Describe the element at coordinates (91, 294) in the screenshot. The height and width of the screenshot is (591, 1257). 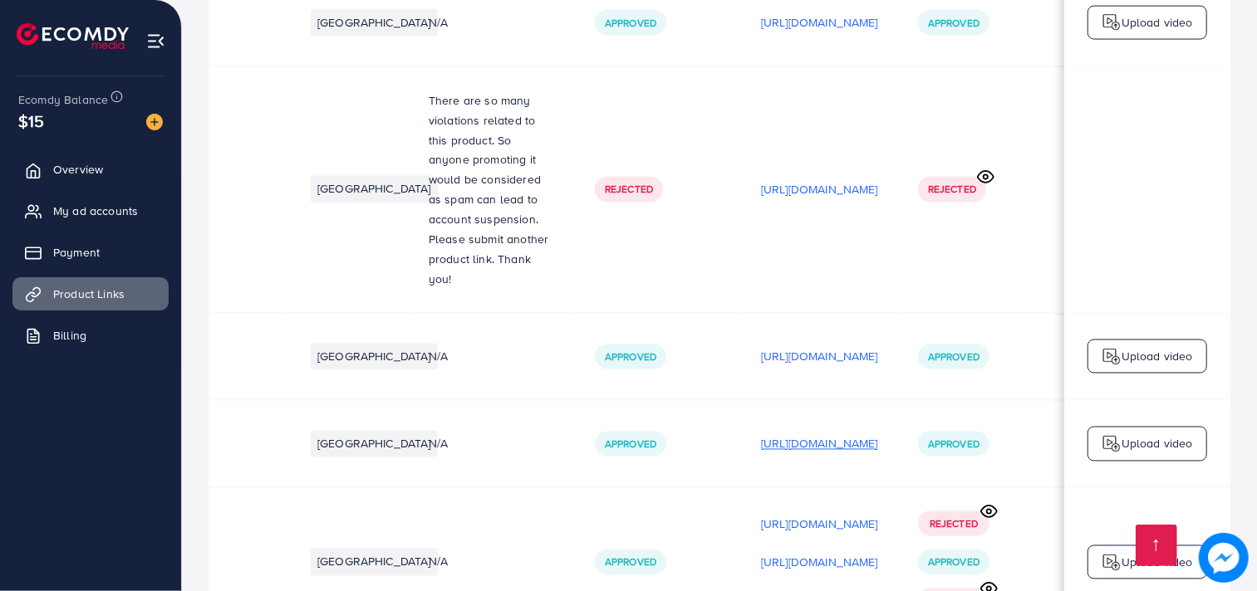
I see `a: Product Links` at that location.